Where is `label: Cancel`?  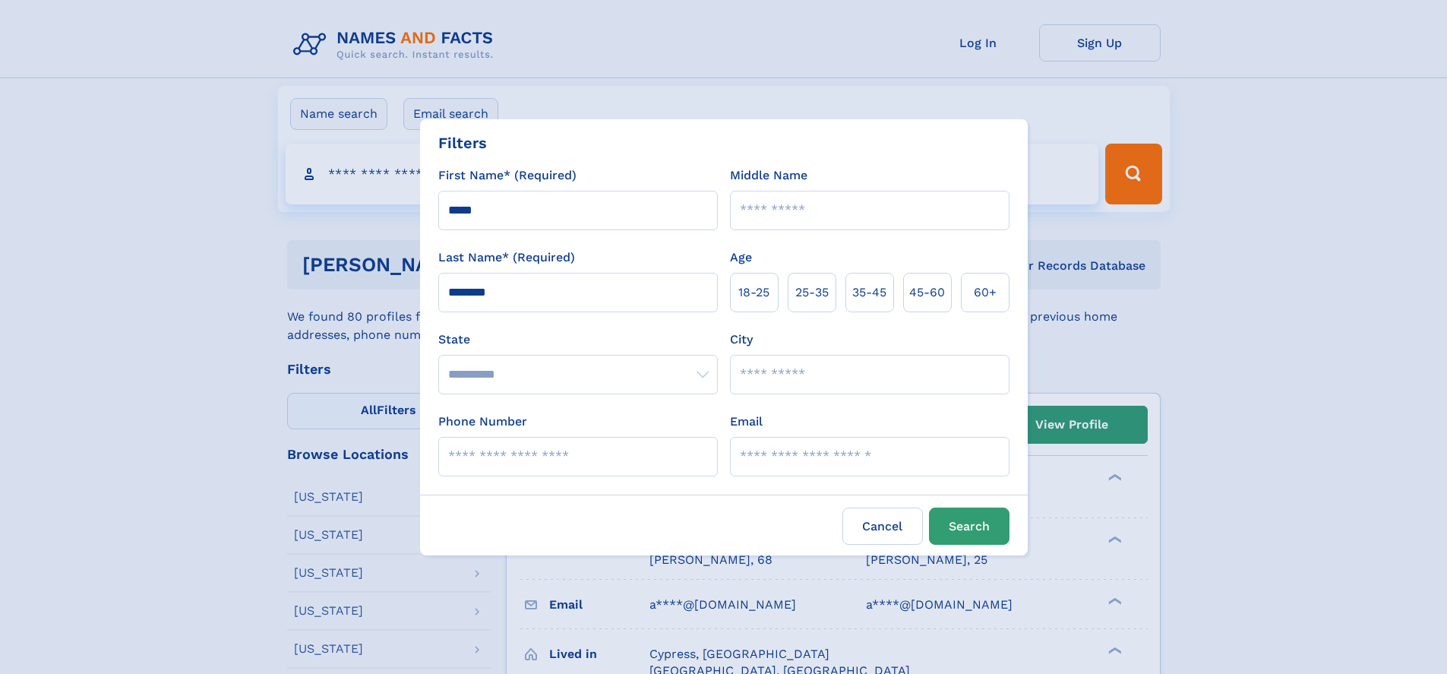 label: Cancel is located at coordinates (883, 526).